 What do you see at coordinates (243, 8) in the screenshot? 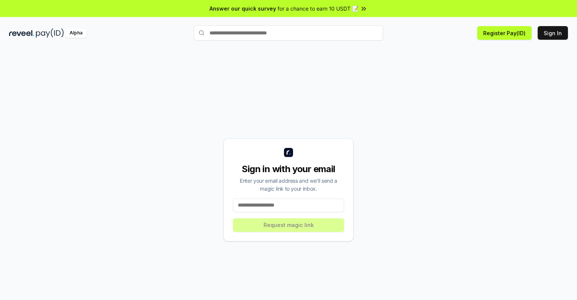
I see `span: Answer our quick survey` at bounding box center [243, 8].